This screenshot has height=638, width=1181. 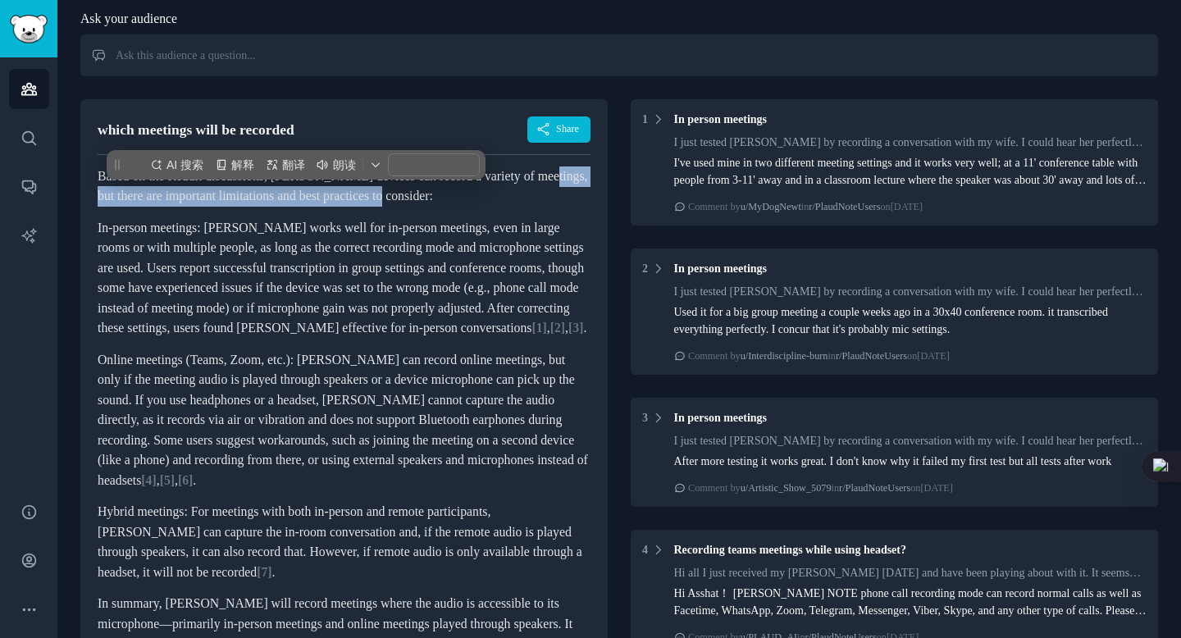 What do you see at coordinates (910, 461) in the screenshot?
I see `div: After more testing it works great. I don't know why it failed my first test but all tests after work` at bounding box center [910, 461].